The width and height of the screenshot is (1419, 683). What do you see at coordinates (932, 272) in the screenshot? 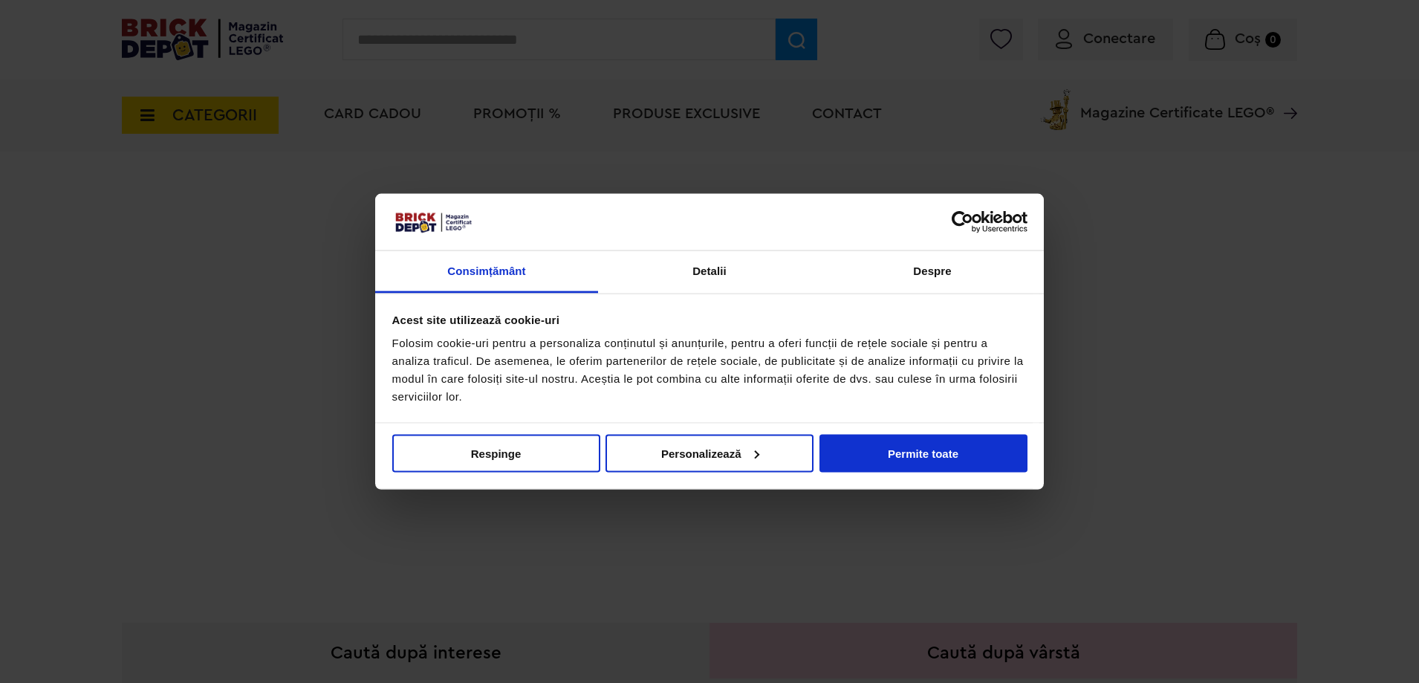
I see `a: Despre` at bounding box center [932, 272].